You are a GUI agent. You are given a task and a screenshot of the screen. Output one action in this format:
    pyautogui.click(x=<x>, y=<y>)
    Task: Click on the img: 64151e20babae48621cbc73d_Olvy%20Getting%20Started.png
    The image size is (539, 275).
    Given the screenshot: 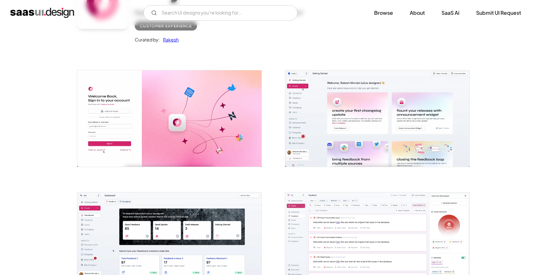 What is the action you would take?
    pyautogui.click(x=377, y=118)
    